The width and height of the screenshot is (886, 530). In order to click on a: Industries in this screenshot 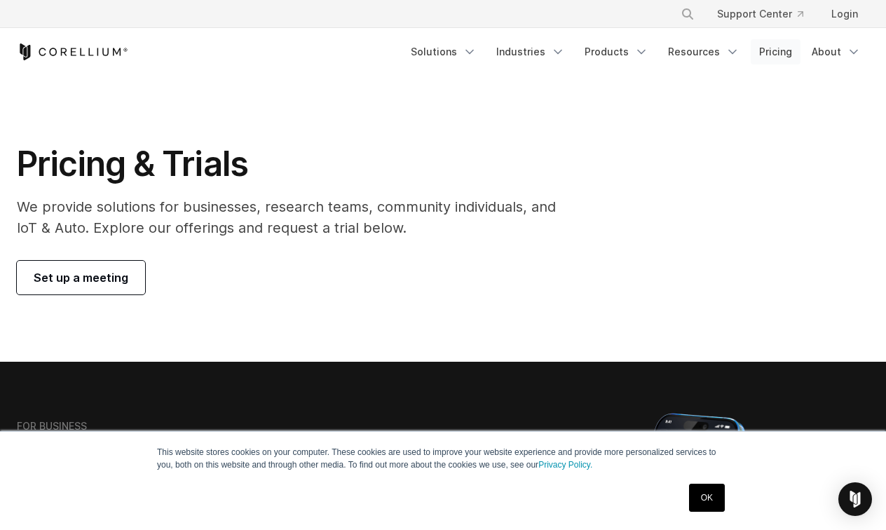, I will do `click(530, 52)`.